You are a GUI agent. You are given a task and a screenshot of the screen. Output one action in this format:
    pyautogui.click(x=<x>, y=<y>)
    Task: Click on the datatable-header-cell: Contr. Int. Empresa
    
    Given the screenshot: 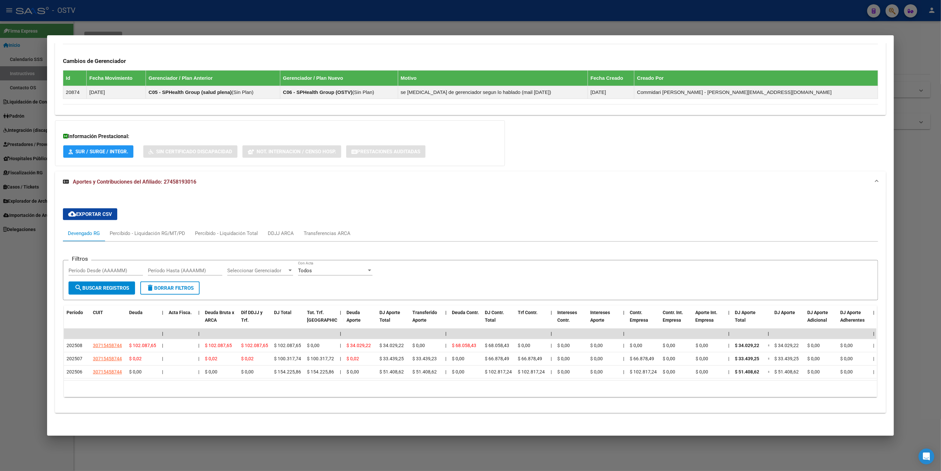 What is the action you would take?
    pyautogui.click(x=677, y=320)
    